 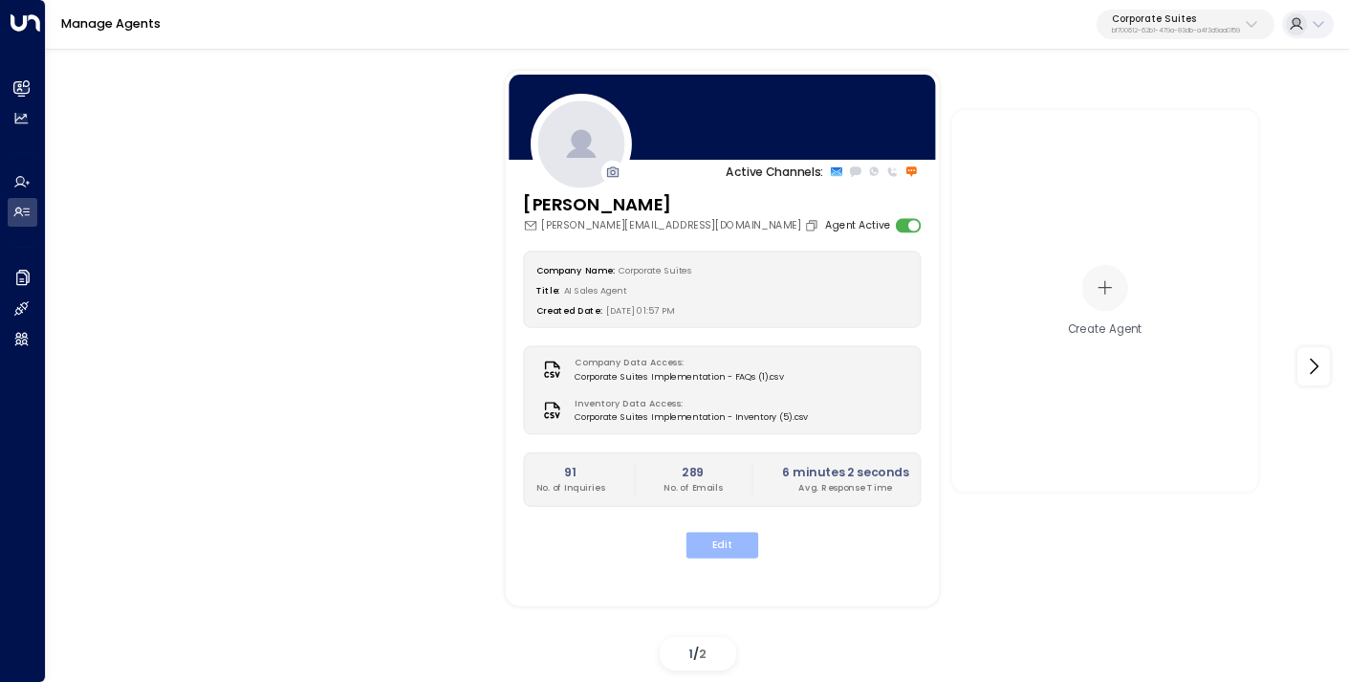 I want to click on span: Corporate Suites, so click(x=655, y=270).